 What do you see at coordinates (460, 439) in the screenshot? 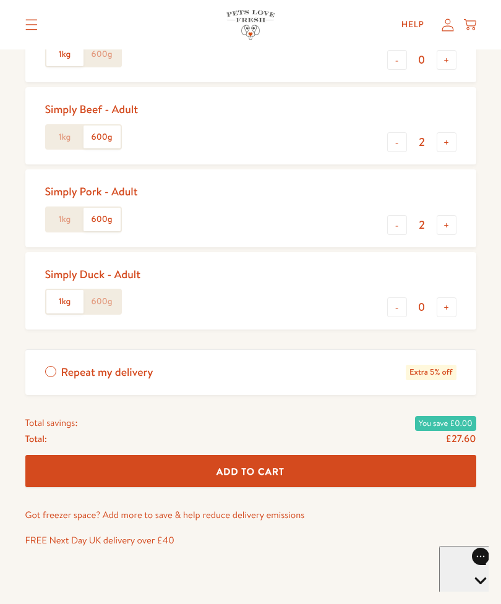
I see `span: £27.60` at bounding box center [460, 439].